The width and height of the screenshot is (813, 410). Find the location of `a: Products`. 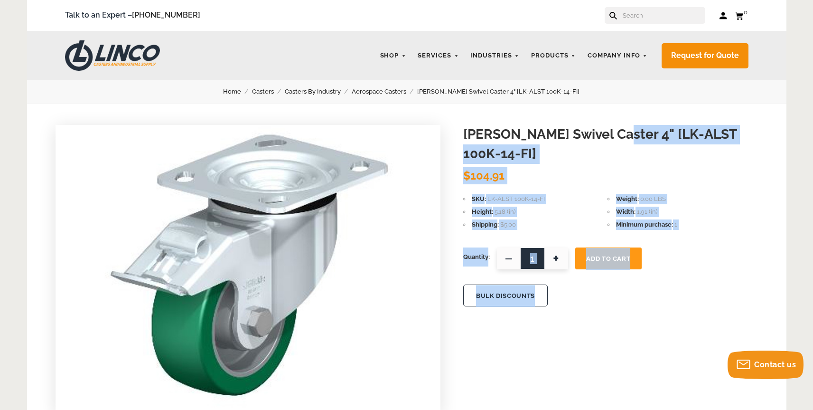

a: Products is located at coordinates (554, 56).